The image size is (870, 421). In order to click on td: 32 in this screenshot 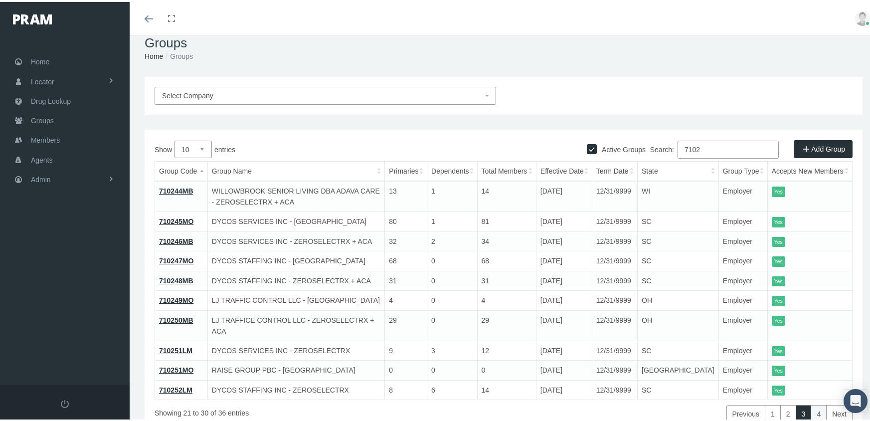, I will do `click(406, 239)`.